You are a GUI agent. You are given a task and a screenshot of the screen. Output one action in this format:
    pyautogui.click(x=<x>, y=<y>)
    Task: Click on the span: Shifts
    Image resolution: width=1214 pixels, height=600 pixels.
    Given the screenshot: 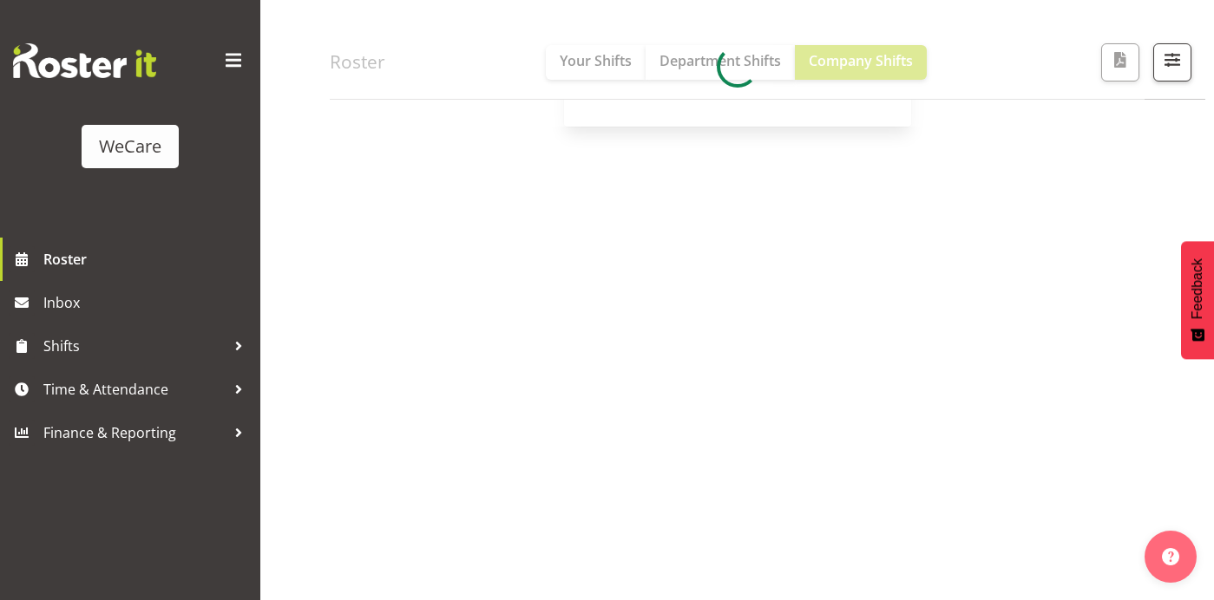 What is the action you would take?
    pyautogui.click(x=134, y=346)
    